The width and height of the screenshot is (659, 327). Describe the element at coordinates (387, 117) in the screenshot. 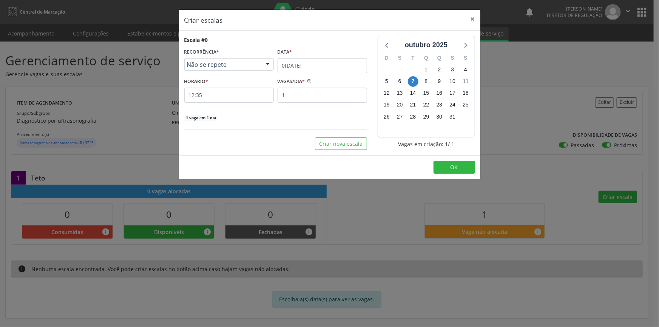

I see `span: domingo, 26 de outubro de 2025` at that location.